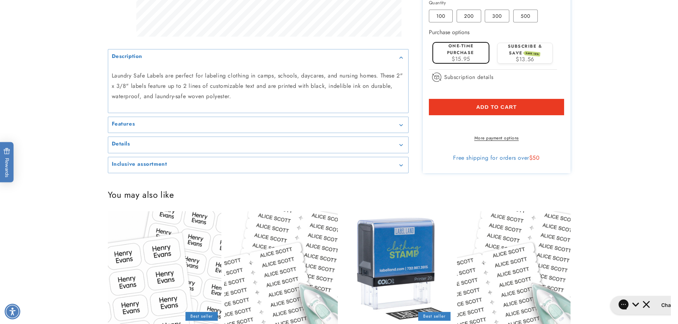 This screenshot has height=324, width=678. What do you see at coordinates (258, 165) in the screenshot?
I see `summary: Inclusive assortment` at bounding box center [258, 165].